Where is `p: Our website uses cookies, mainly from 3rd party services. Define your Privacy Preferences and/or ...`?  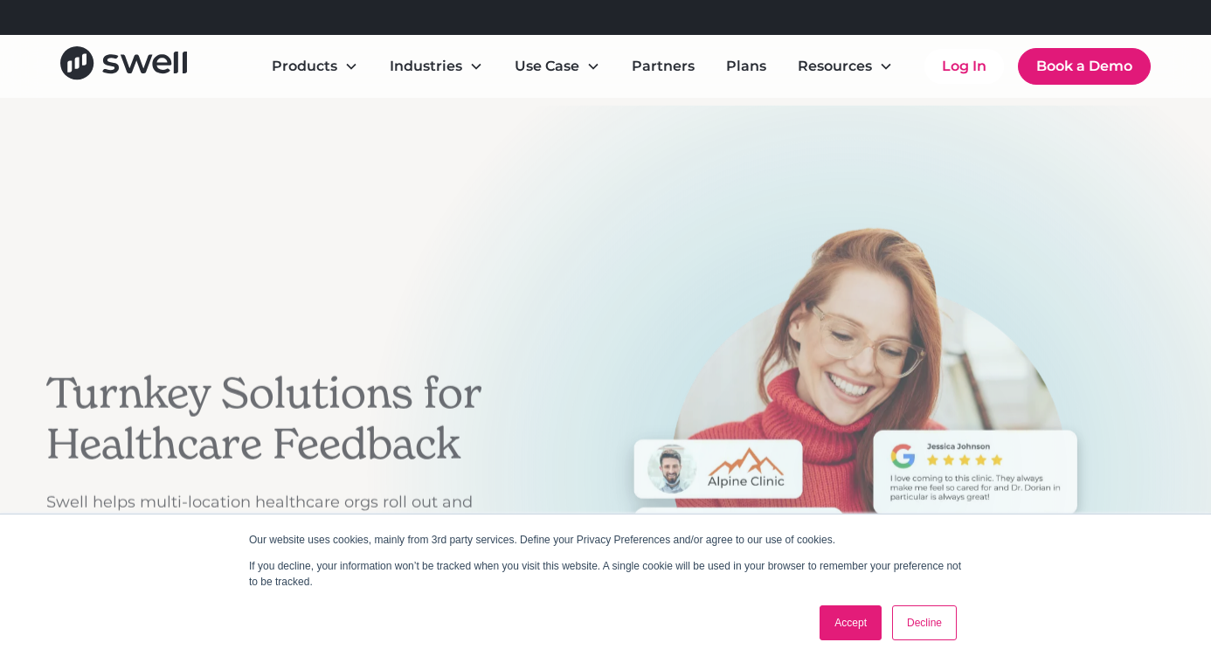
p: Our website uses cookies, mainly from 3rd party services. Define your Privacy Preferences and/or ... is located at coordinates (605, 540).